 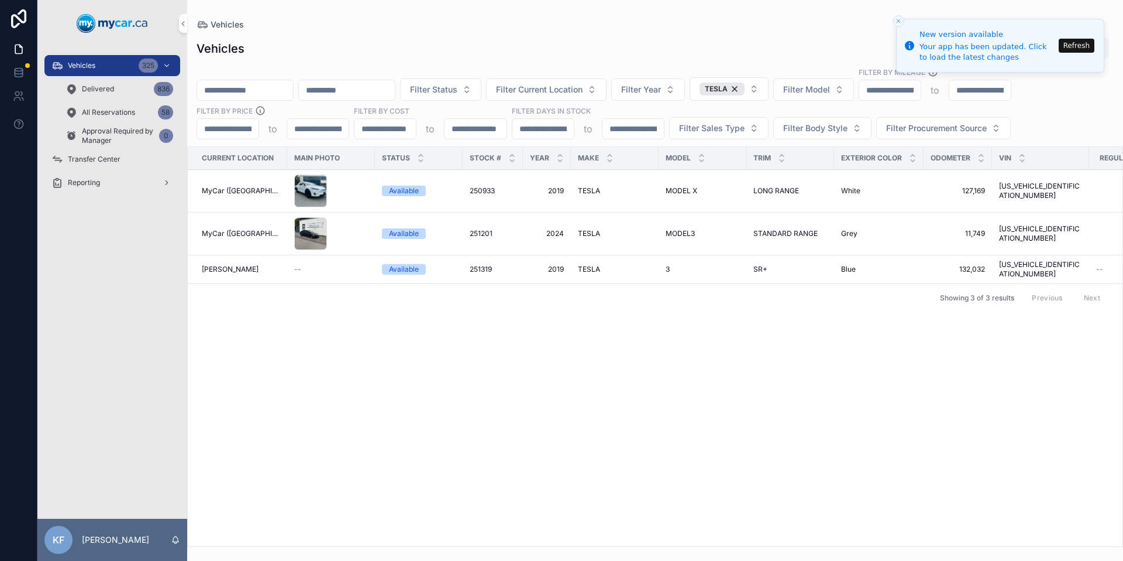 I want to click on span: Stock #, so click(x=486, y=158).